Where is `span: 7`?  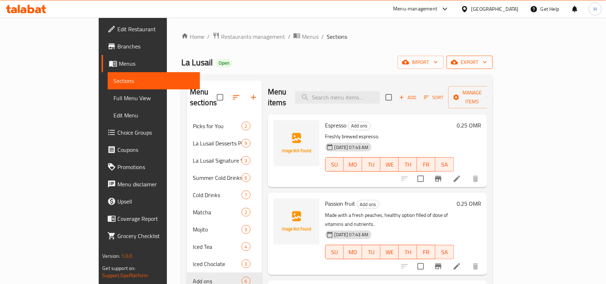
span: 7 is located at coordinates (246, 195).